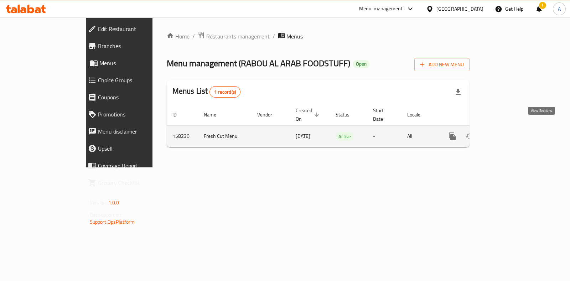  Describe the element at coordinates (137, 149) in the screenshot. I see `span: Upsell` at that location.